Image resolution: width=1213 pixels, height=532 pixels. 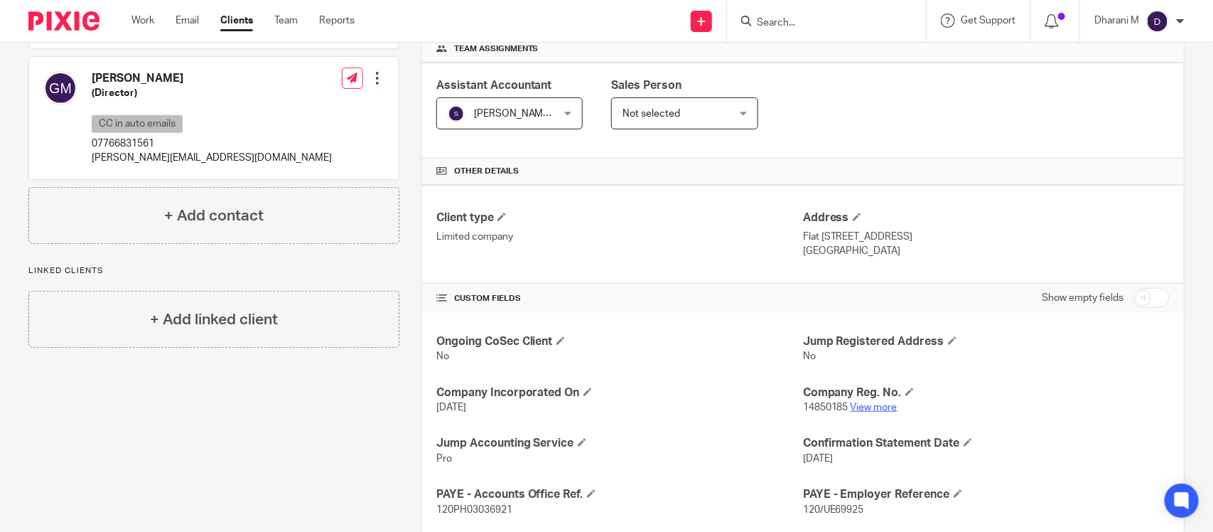 What do you see at coordinates (214, 319) in the screenshot?
I see `h4: + Add linked client` at bounding box center [214, 319].